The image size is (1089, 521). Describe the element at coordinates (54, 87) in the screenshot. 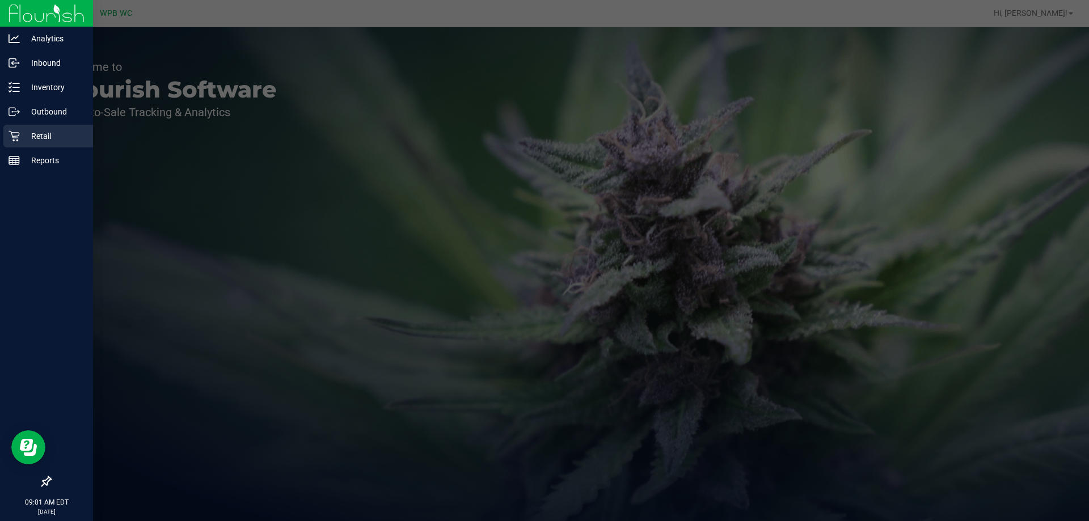

I see `p: Inventory` at that location.